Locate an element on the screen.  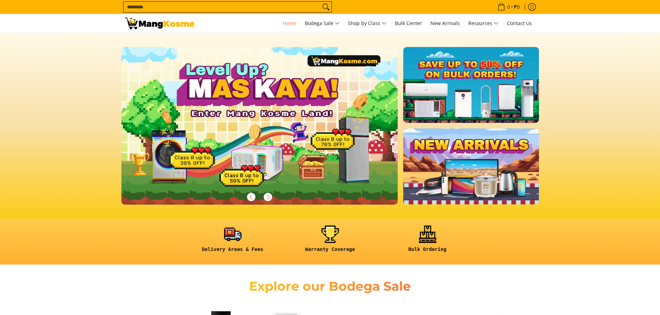
button: Search is located at coordinates (326, 7).